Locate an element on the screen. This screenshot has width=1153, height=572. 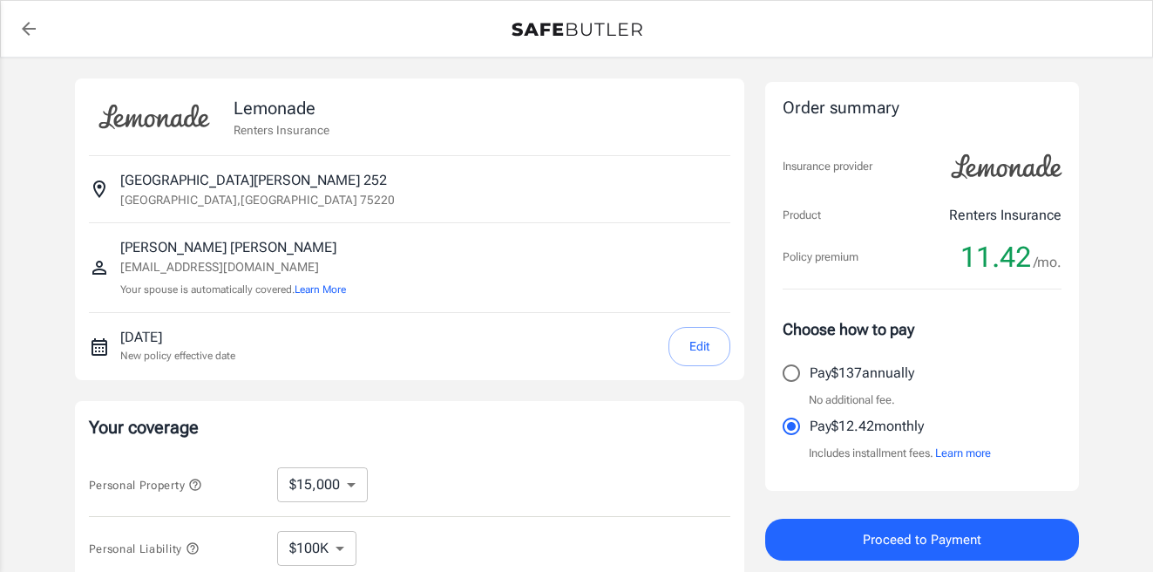
span: 11.42 is located at coordinates (995, 257).